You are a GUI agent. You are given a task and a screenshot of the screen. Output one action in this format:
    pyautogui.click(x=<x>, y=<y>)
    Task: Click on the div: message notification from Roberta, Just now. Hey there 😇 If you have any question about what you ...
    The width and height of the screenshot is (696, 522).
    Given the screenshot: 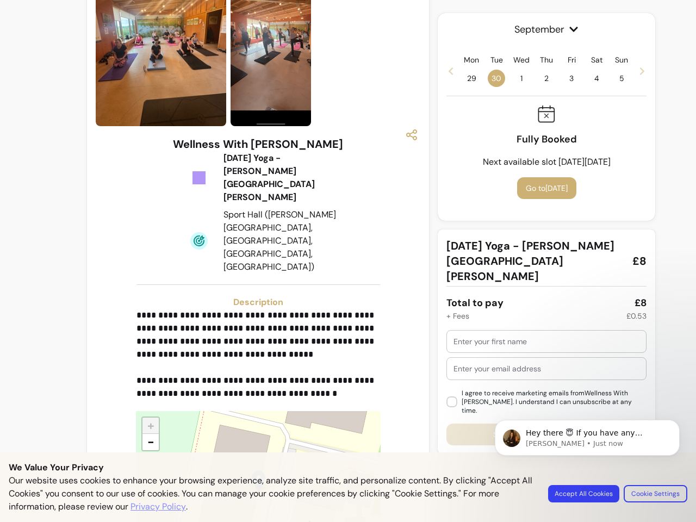 What is the action you would take?
    pyautogui.click(x=109, y=41)
    